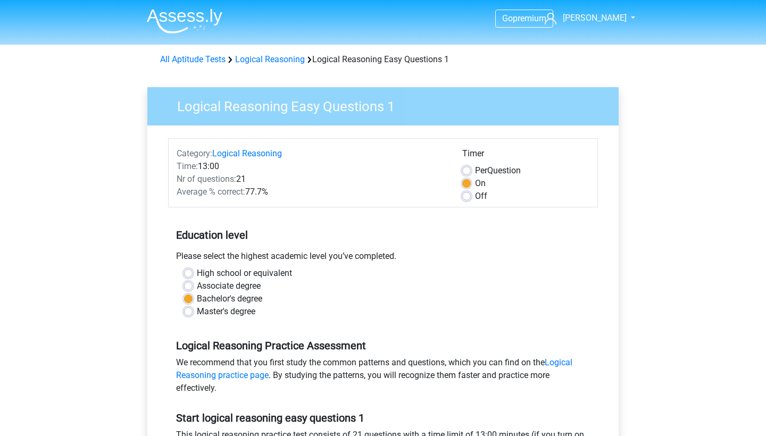 This screenshot has height=436, width=766. I want to click on label: Question, so click(498, 171).